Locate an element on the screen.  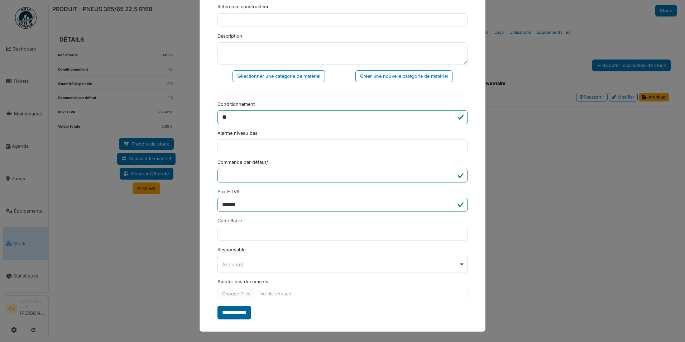
label: Code Barre is located at coordinates (230, 220).